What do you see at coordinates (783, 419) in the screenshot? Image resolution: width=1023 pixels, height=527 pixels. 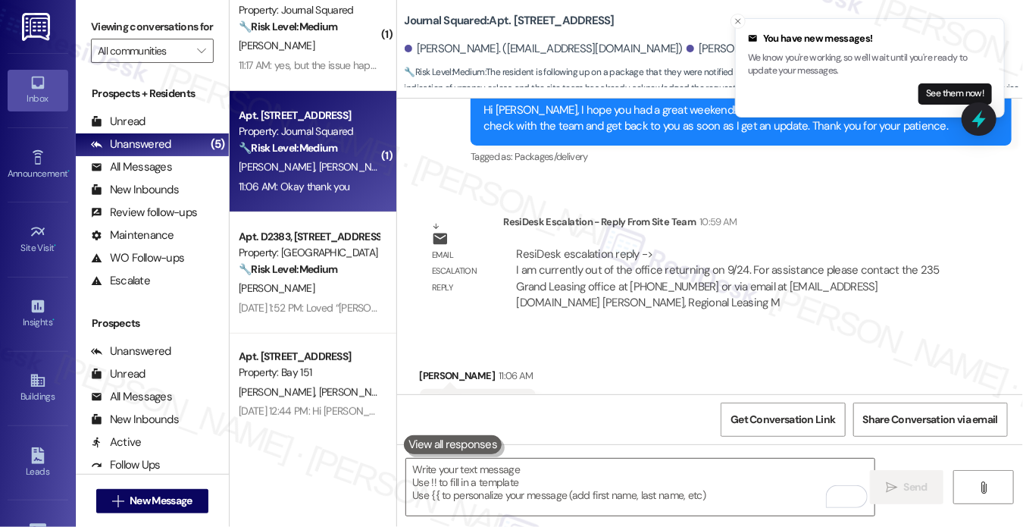 I see `span: Get Conversation Link` at bounding box center [783, 419].